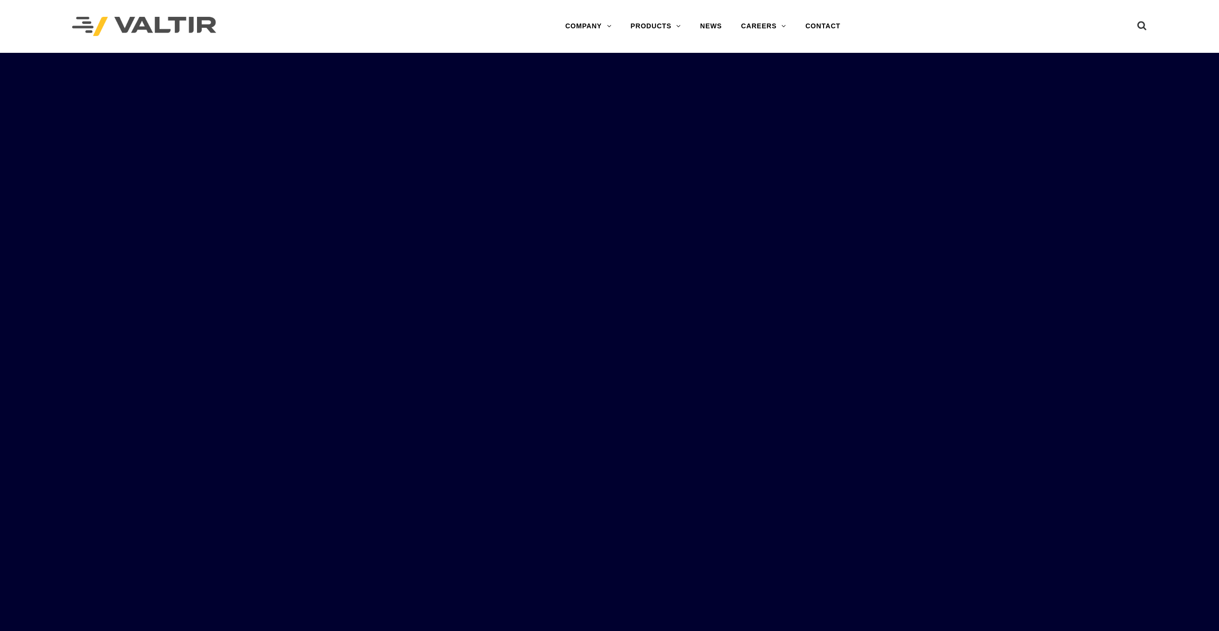  I want to click on img: Valtir, so click(144, 26).